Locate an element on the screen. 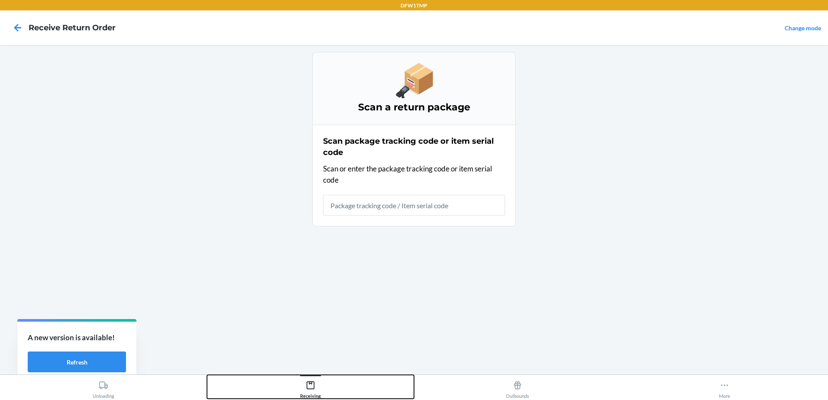  h2: Scan package tracking code or item serial code is located at coordinates (414, 147).